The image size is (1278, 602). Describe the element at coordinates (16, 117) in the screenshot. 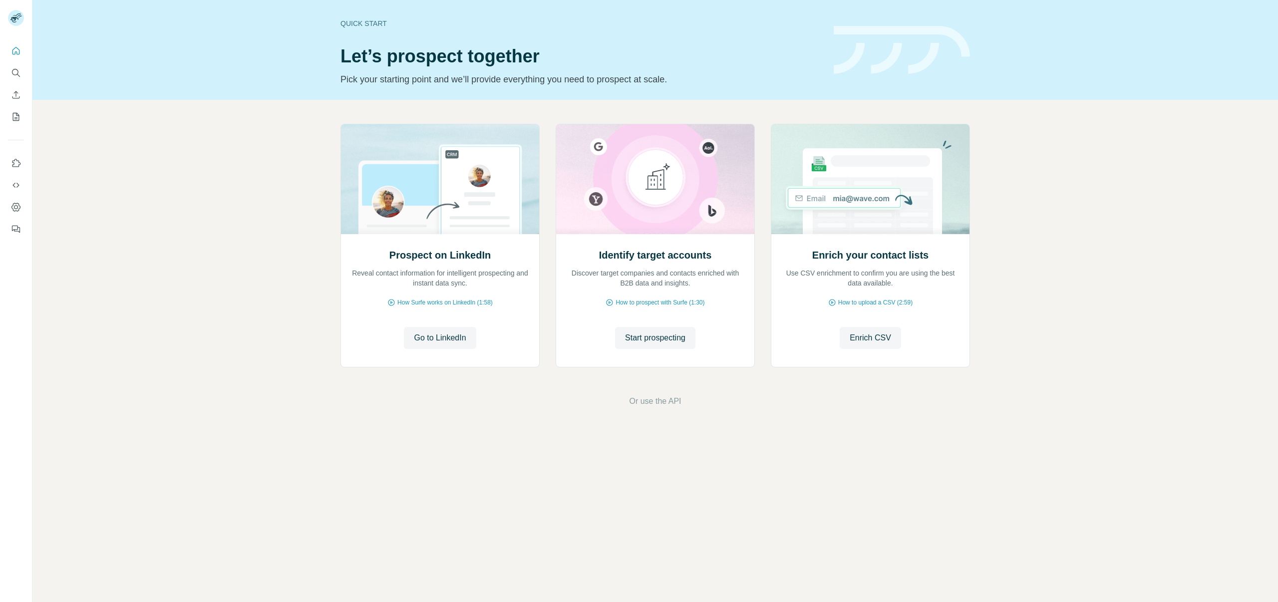

I see `button: My lists` at that location.